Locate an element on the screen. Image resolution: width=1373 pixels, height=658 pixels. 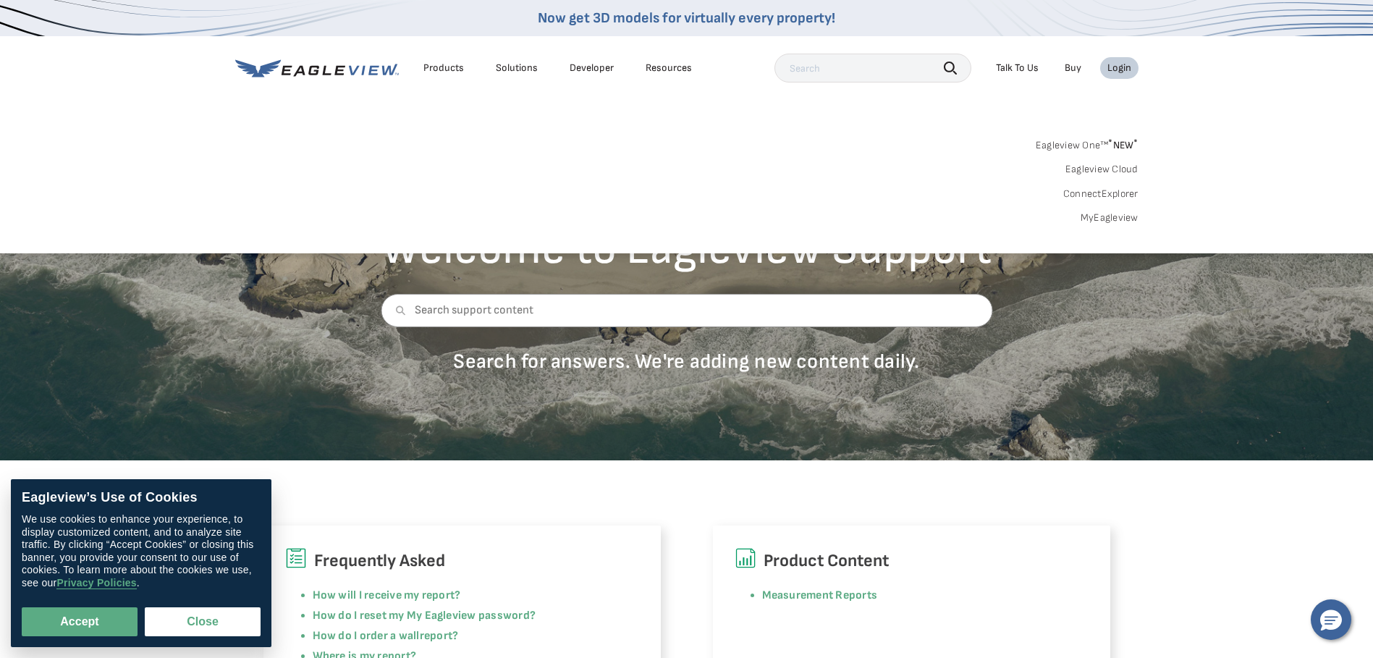
a: Eagleview One™*NEW* is located at coordinates (1087, 143).